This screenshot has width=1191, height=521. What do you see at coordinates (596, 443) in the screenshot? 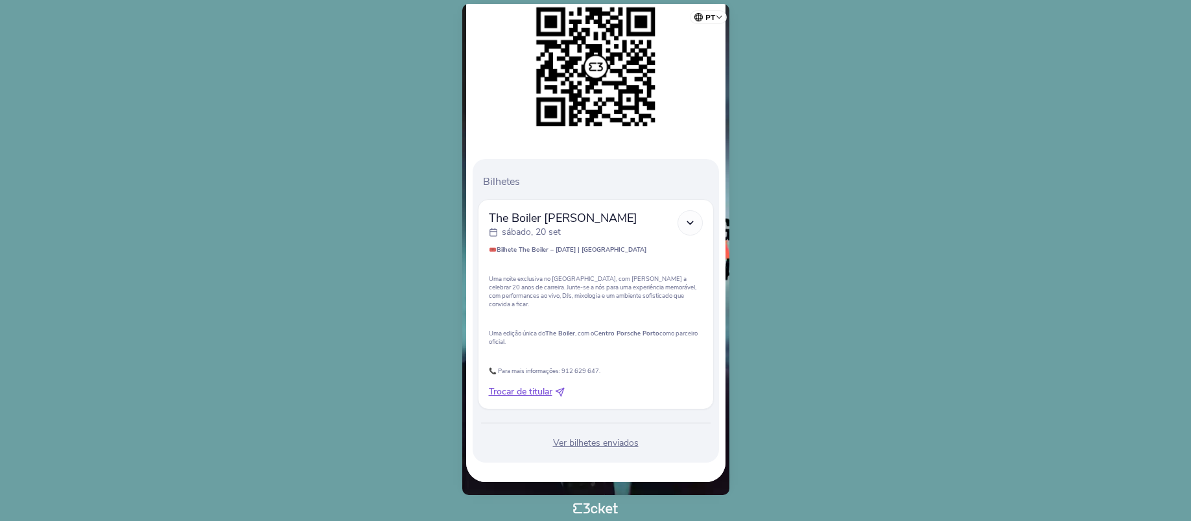
I see `div: Ver bilhetes enviados` at bounding box center [596, 443].